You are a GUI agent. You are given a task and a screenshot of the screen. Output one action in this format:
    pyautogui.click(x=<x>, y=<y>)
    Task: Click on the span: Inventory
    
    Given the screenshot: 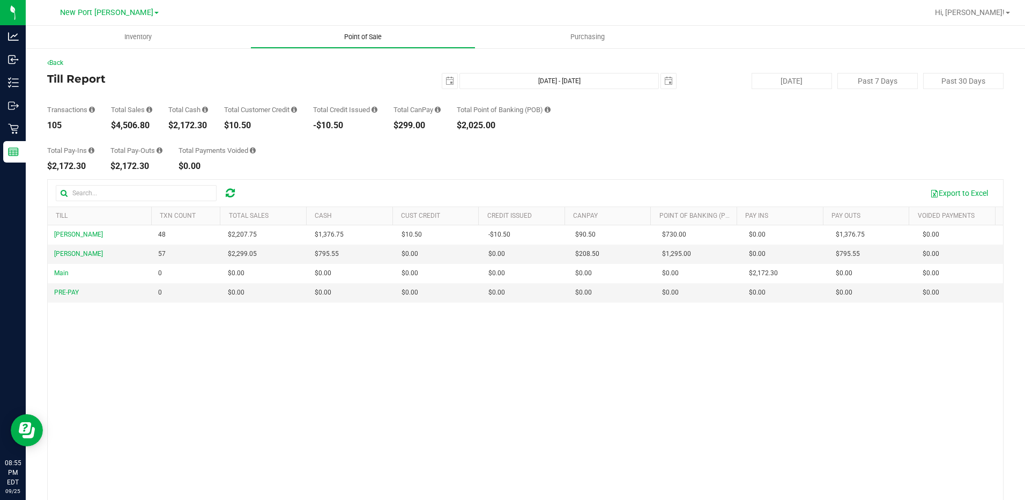 What is the action you would take?
    pyautogui.click(x=138, y=37)
    